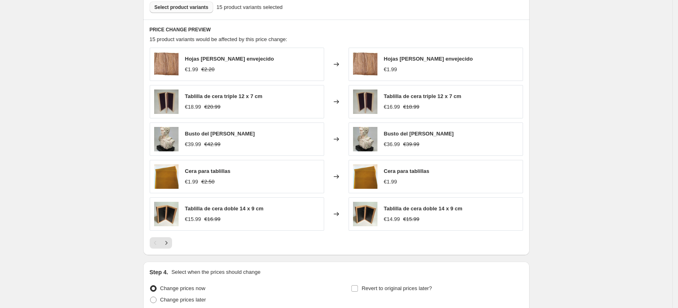 The image size is (678, 308). What do you see at coordinates (411, 219) in the screenshot?
I see `strike: €15.99` at bounding box center [411, 219].